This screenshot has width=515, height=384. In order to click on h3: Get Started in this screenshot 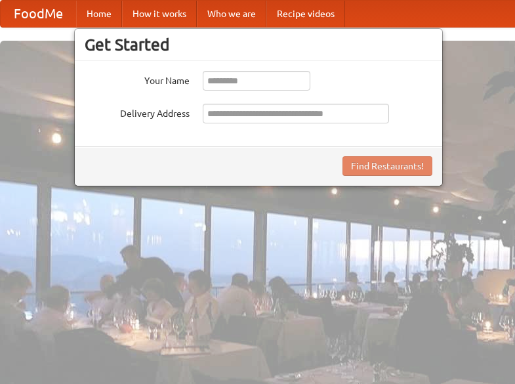, I will do `click(258, 45)`.